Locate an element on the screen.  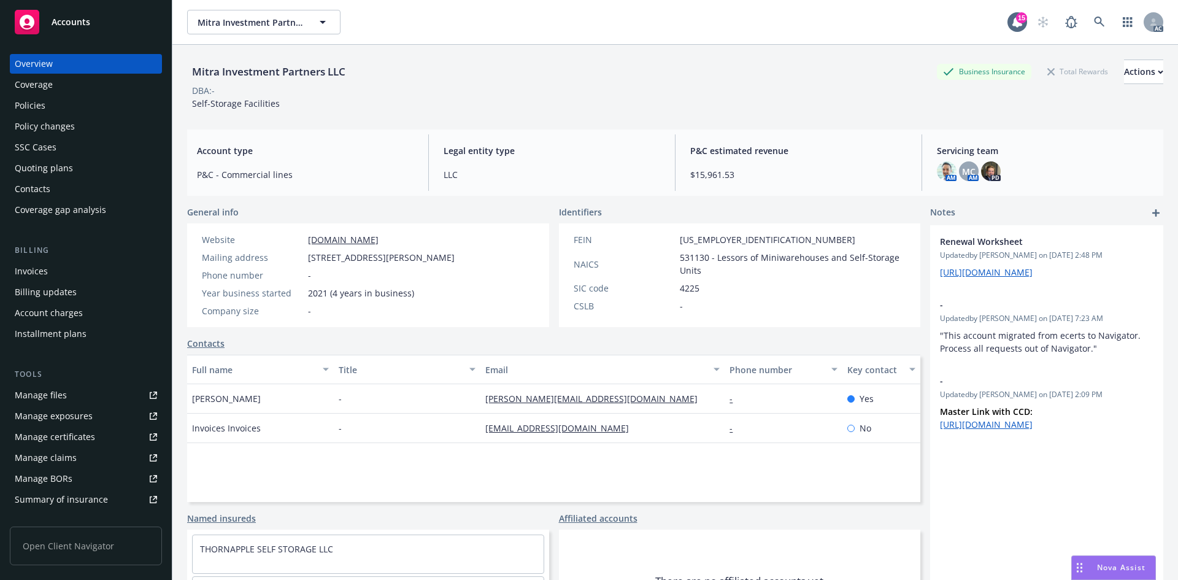
span: Invoices Invoices is located at coordinates (226, 428).